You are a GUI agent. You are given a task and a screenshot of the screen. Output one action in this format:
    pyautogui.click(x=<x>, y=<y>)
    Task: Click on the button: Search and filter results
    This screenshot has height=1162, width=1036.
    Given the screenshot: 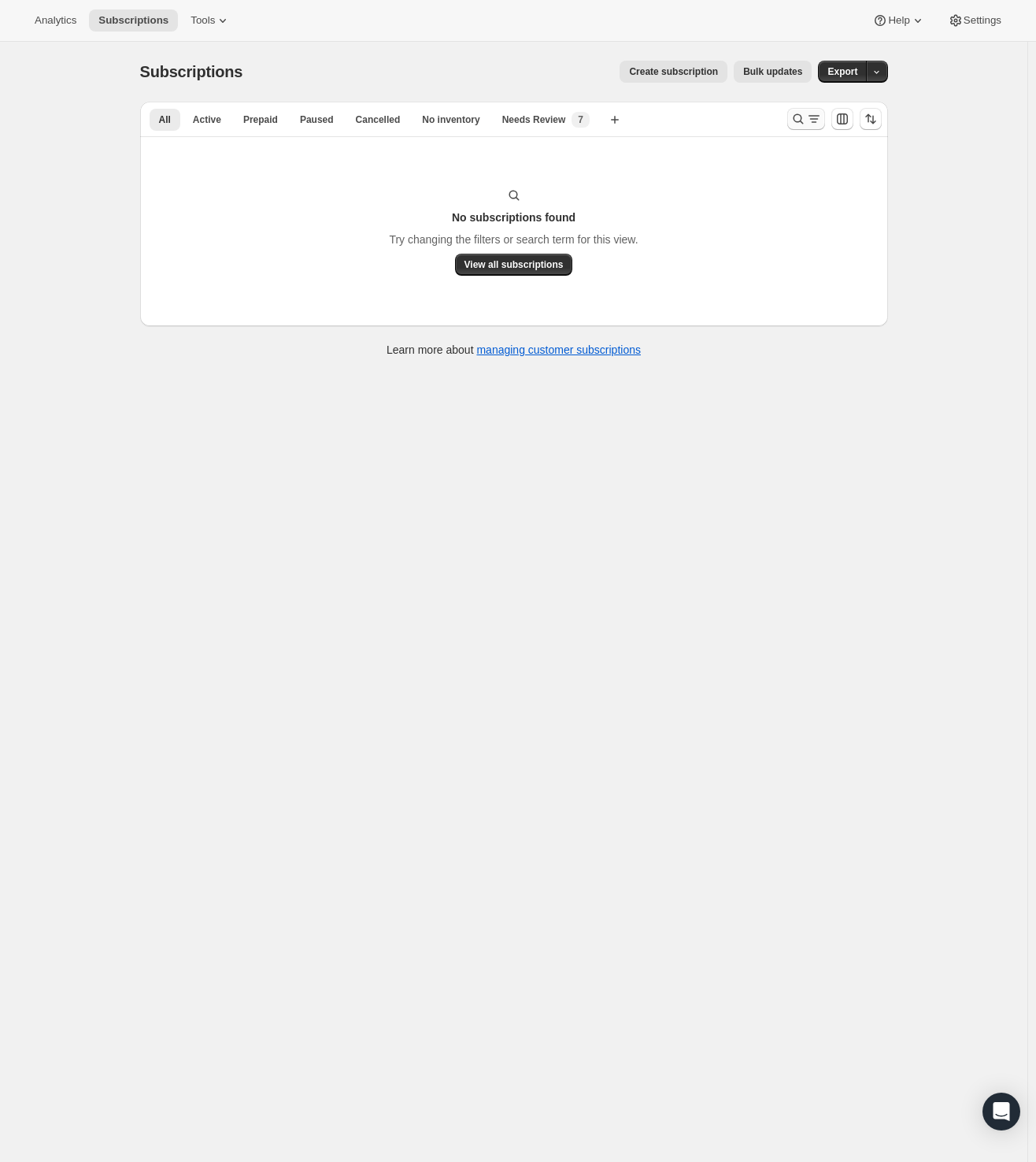 What is the action you would take?
    pyautogui.click(x=807, y=119)
    